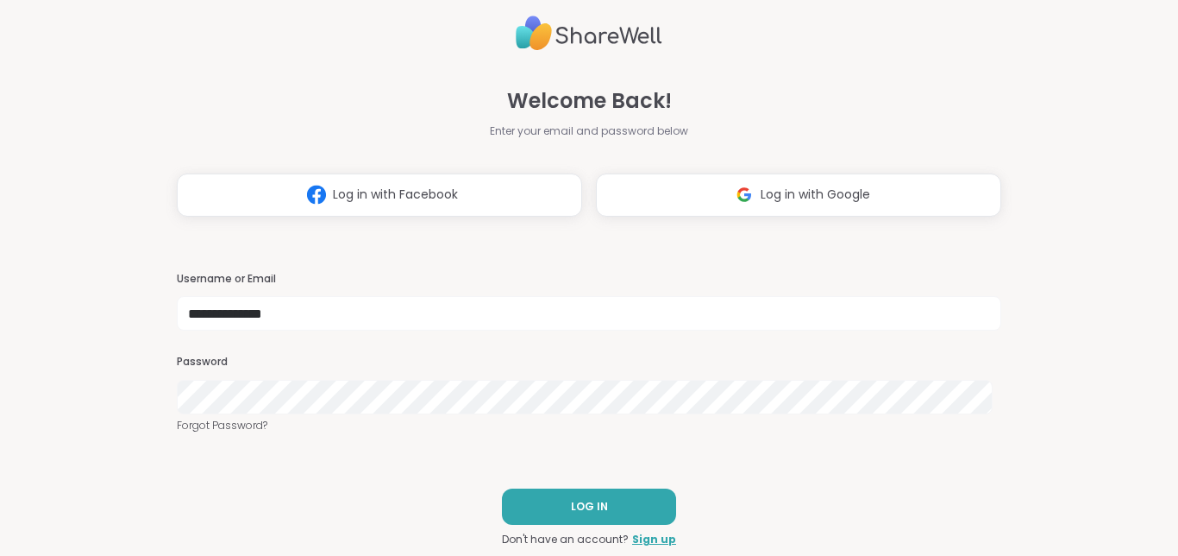  Describe the element at coordinates (799, 195) in the screenshot. I see `button: Log in with Google` at that location.